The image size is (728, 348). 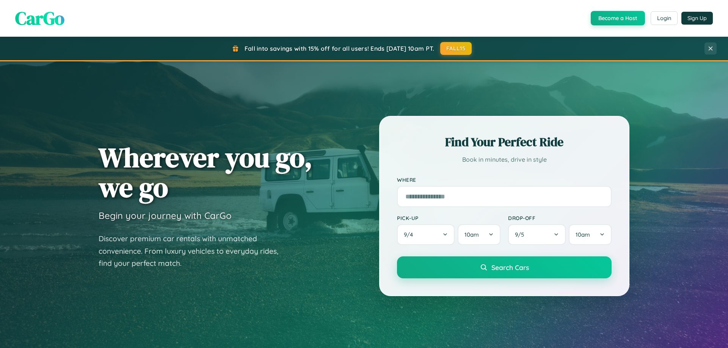 I want to click on button: FALL15, so click(x=456, y=49).